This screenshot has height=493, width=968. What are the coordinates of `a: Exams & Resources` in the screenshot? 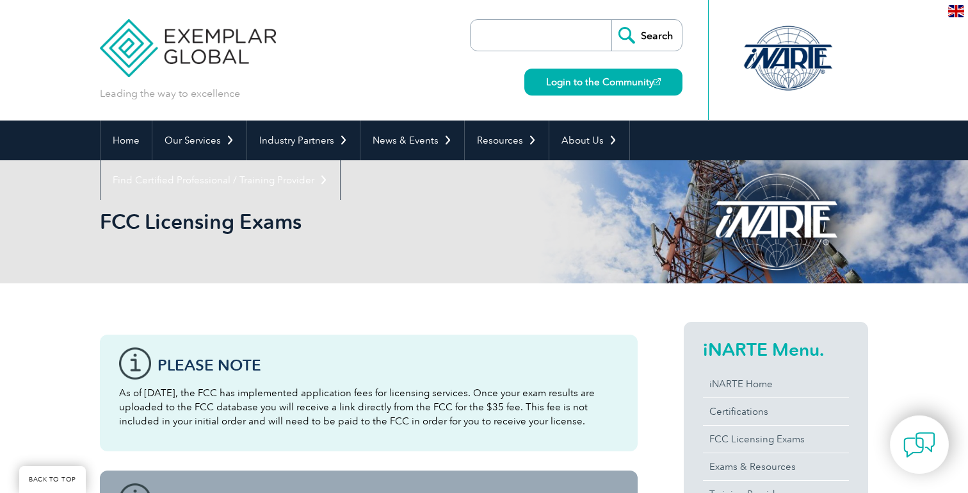 It's located at (776, 466).